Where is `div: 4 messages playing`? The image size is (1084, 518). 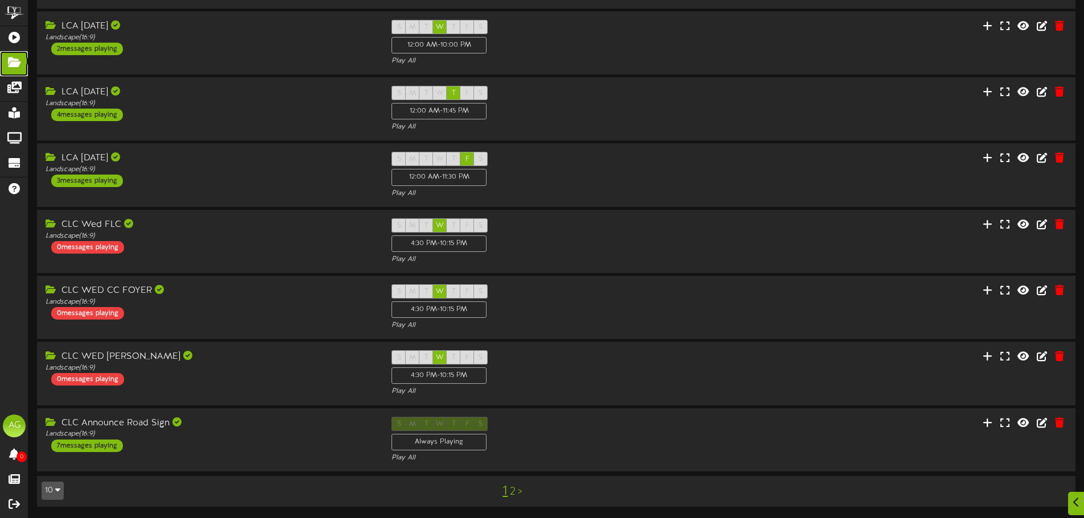
div: 4 messages playing is located at coordinates (87, 115).